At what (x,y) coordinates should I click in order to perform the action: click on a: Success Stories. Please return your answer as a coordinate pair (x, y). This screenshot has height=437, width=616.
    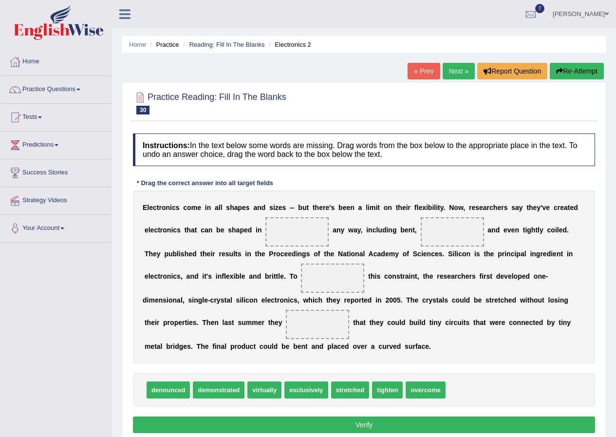
    Looking at the image, I should click on (56, 171).